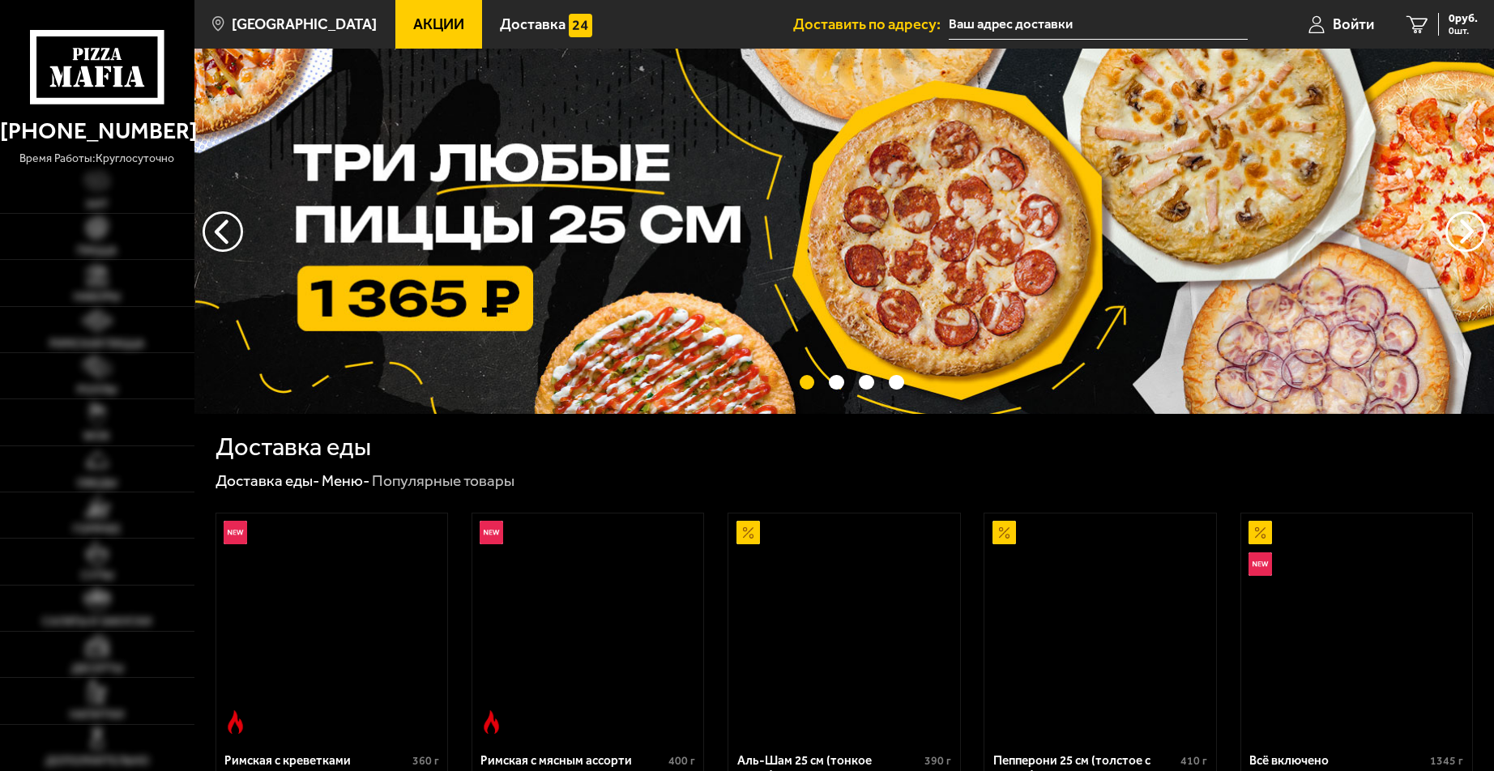 This screenshot has width=1494, height=771. What do you see at coordinates (96, 530) in the screenshot?
I see `span: Горячее` at bounding box center [96, 530].